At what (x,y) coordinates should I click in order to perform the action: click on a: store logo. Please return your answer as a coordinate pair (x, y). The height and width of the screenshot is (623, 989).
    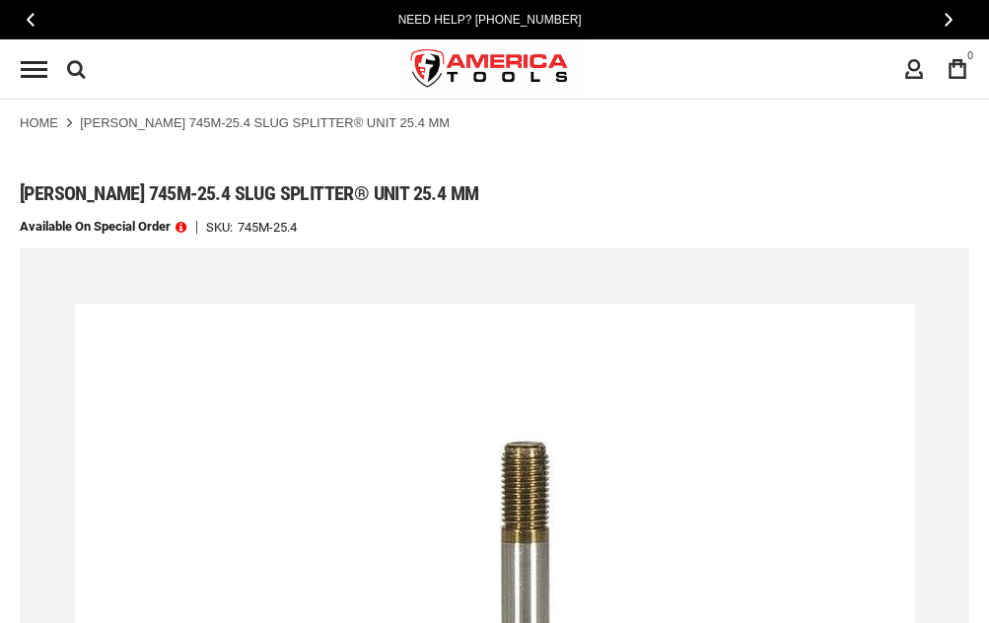
    Looking at the image, I should click on (490, 69).